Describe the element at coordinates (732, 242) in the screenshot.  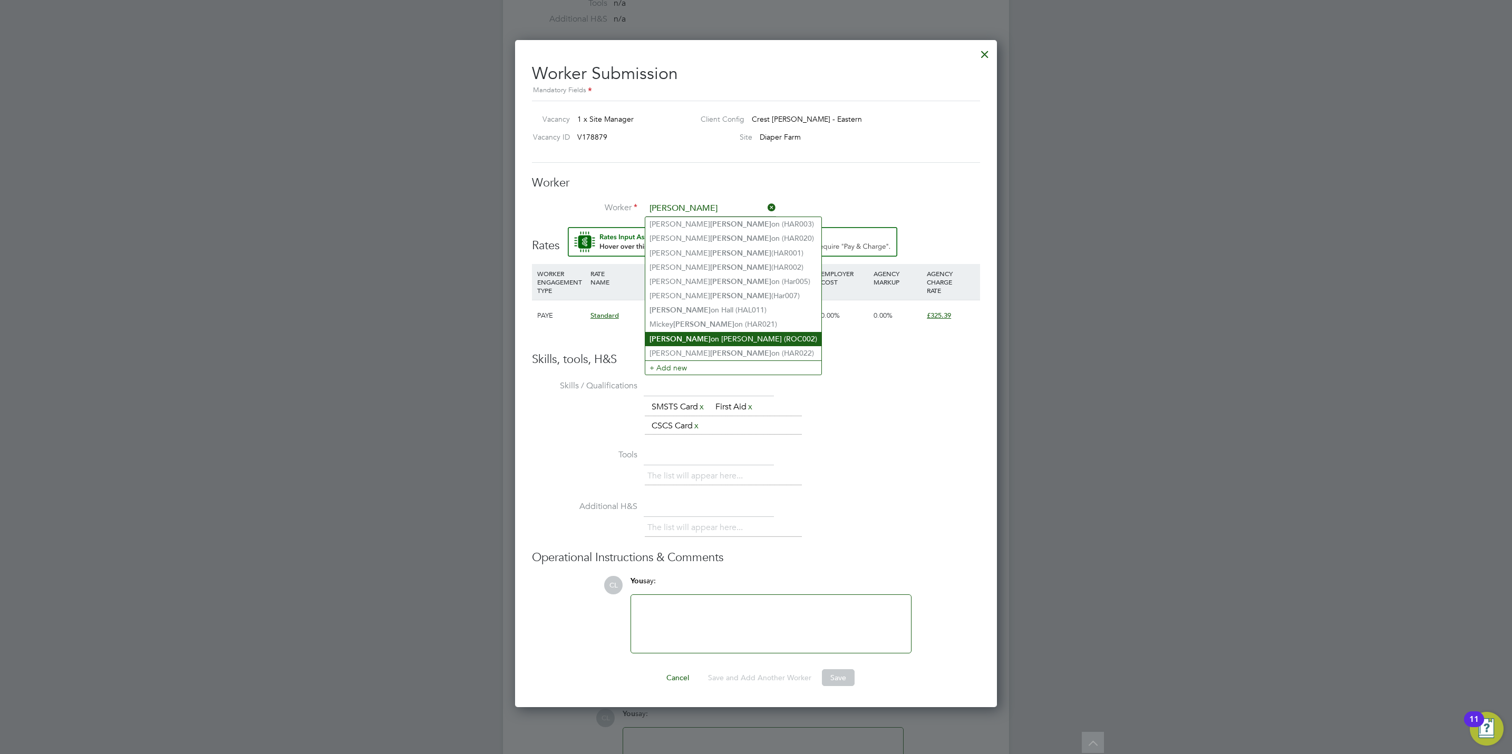
I see `button: Rate Assistant` at that location.